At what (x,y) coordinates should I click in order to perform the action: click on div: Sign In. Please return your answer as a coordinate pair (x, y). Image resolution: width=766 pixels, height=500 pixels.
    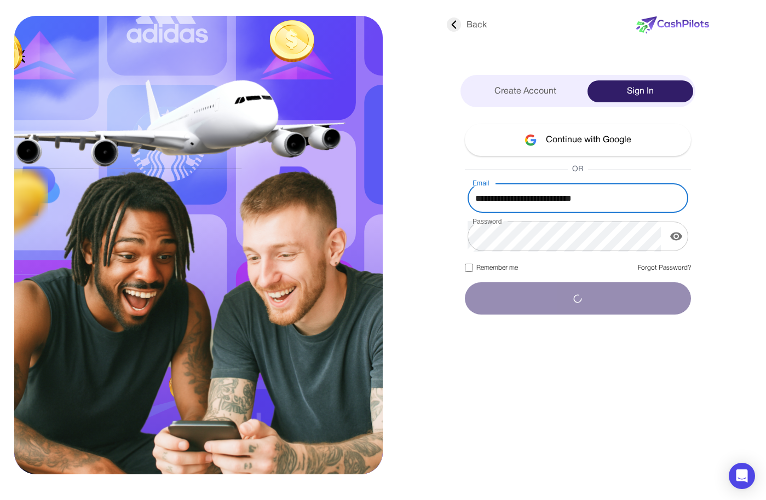
    Looking at the image, I should click on (640, 91).